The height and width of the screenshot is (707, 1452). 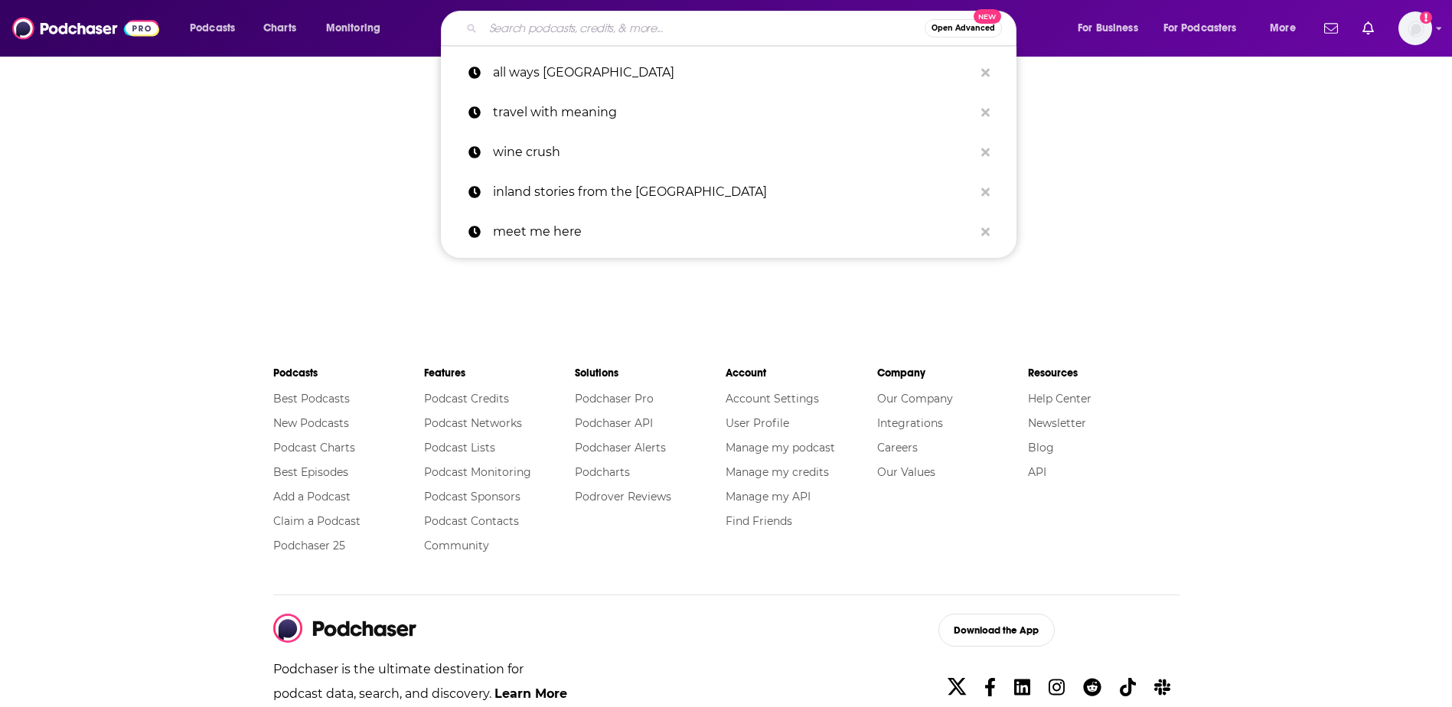 What do you see at coordinates (957, 687) in the screenshot?
I see `a: X/Twitter` at bounding box center [957, 687].